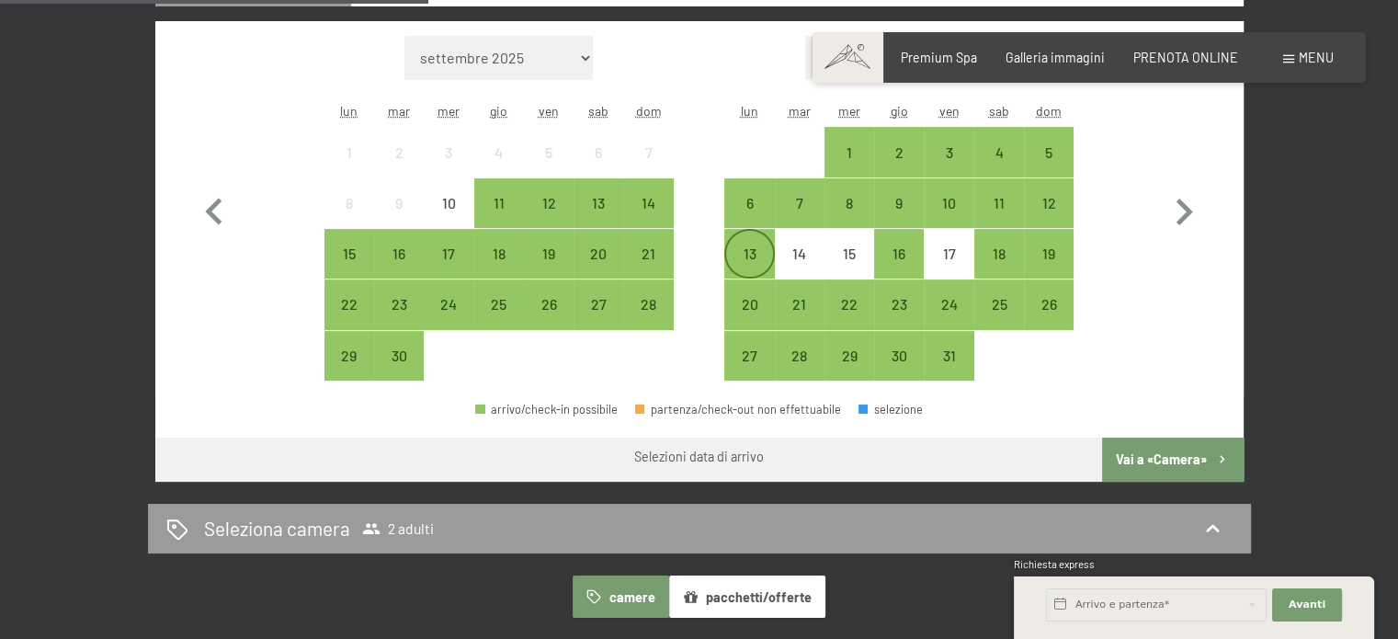 The height and width of the screenshot is (639, 1398). Describe the element at coordinates (399, 219) in the screenshot. I see `div: 9` at that location.